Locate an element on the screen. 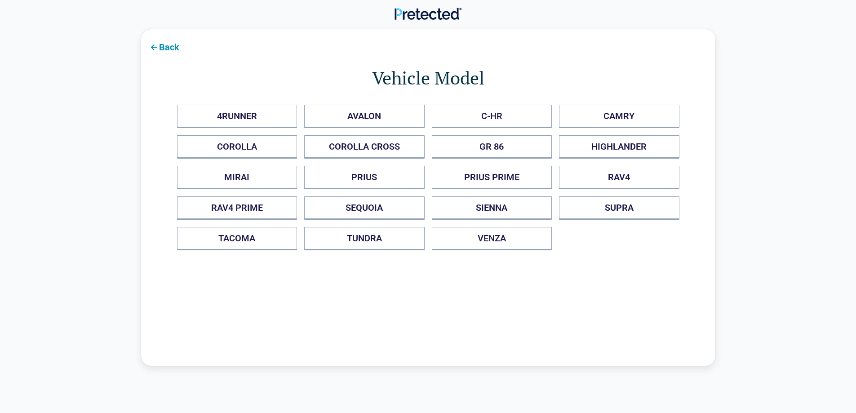 This screenshot has width=856, height=413. button: SUPRA is located at coordinates (619, 208).